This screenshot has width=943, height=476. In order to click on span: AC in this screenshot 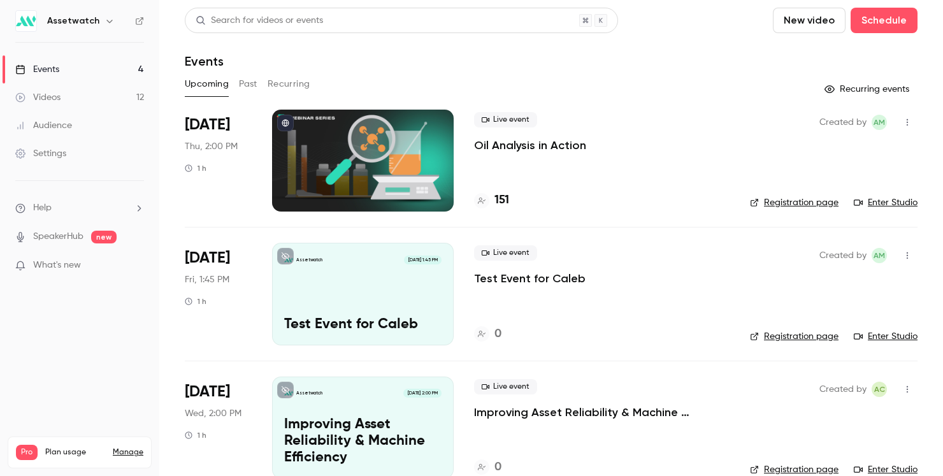, I will do `click(880, 389)`.